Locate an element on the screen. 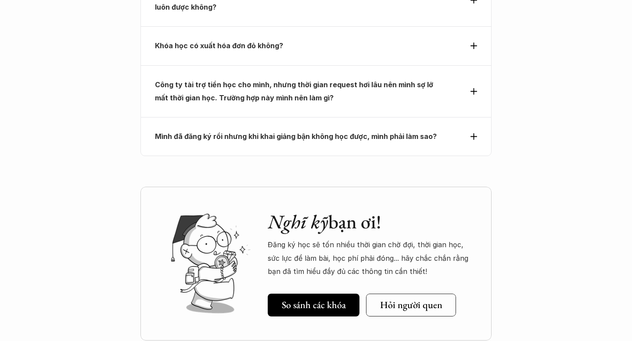 The height and width of the screenshot is (341, 632). a: Hỏi người quen is located at coordinates (411, 305).